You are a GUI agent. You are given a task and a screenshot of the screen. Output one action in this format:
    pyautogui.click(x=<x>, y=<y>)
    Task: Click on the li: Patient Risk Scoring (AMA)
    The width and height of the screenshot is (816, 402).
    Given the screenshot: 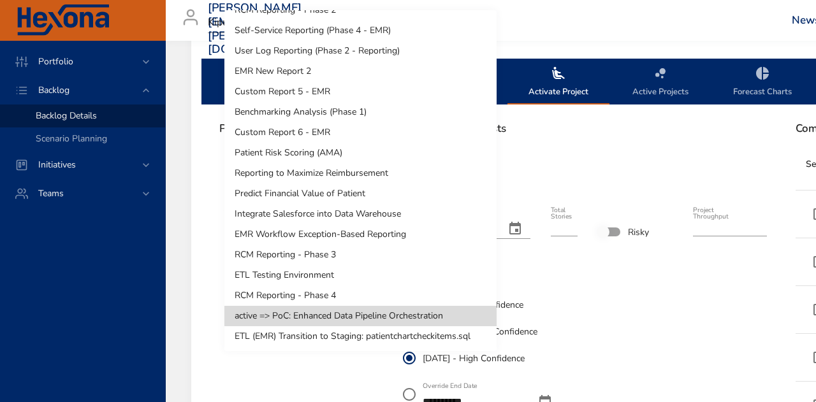 What is the action you would take?
    pyautogui.click(x=360, y=153)
    